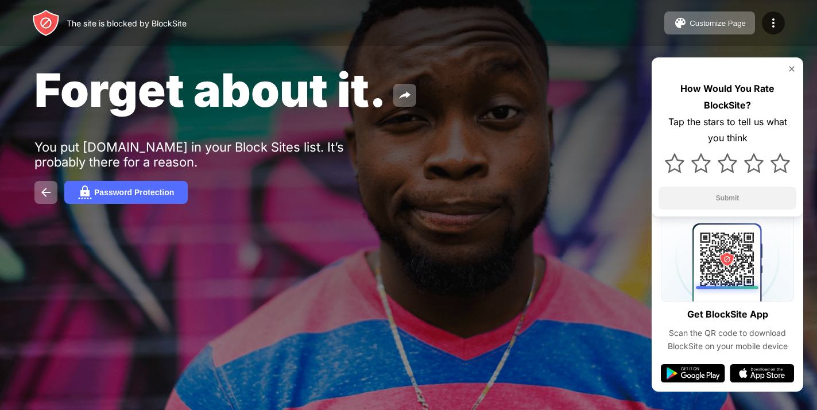  I want to click on button: Submit, so click(727, 198).